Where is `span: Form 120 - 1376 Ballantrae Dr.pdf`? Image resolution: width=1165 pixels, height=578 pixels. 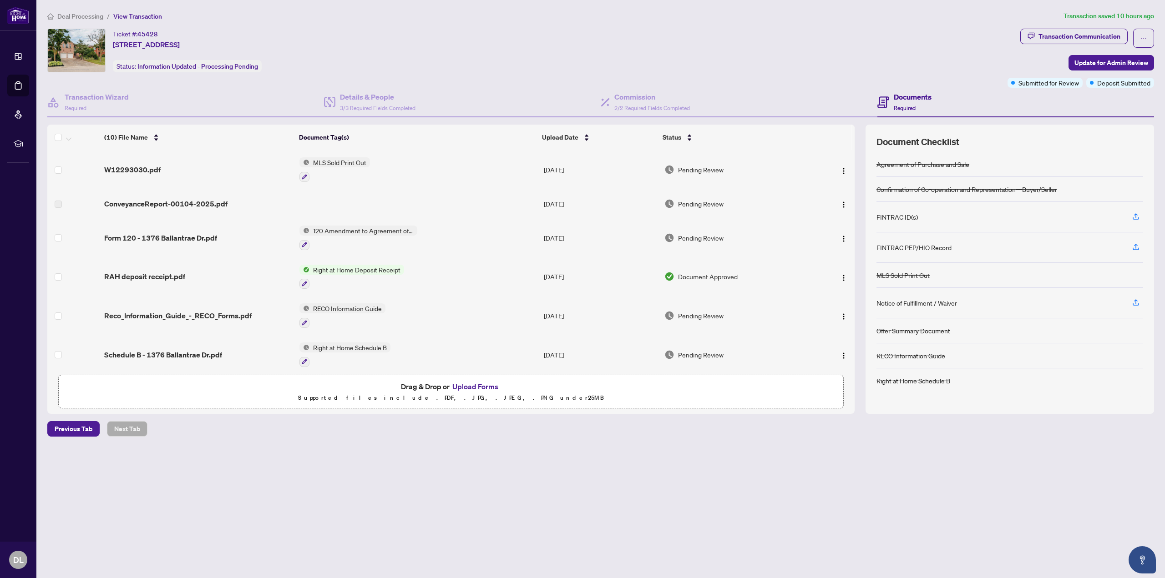
span: Form 120 - 1376 Ballantrae Dr.pdf is located at coordinates (161, 238).